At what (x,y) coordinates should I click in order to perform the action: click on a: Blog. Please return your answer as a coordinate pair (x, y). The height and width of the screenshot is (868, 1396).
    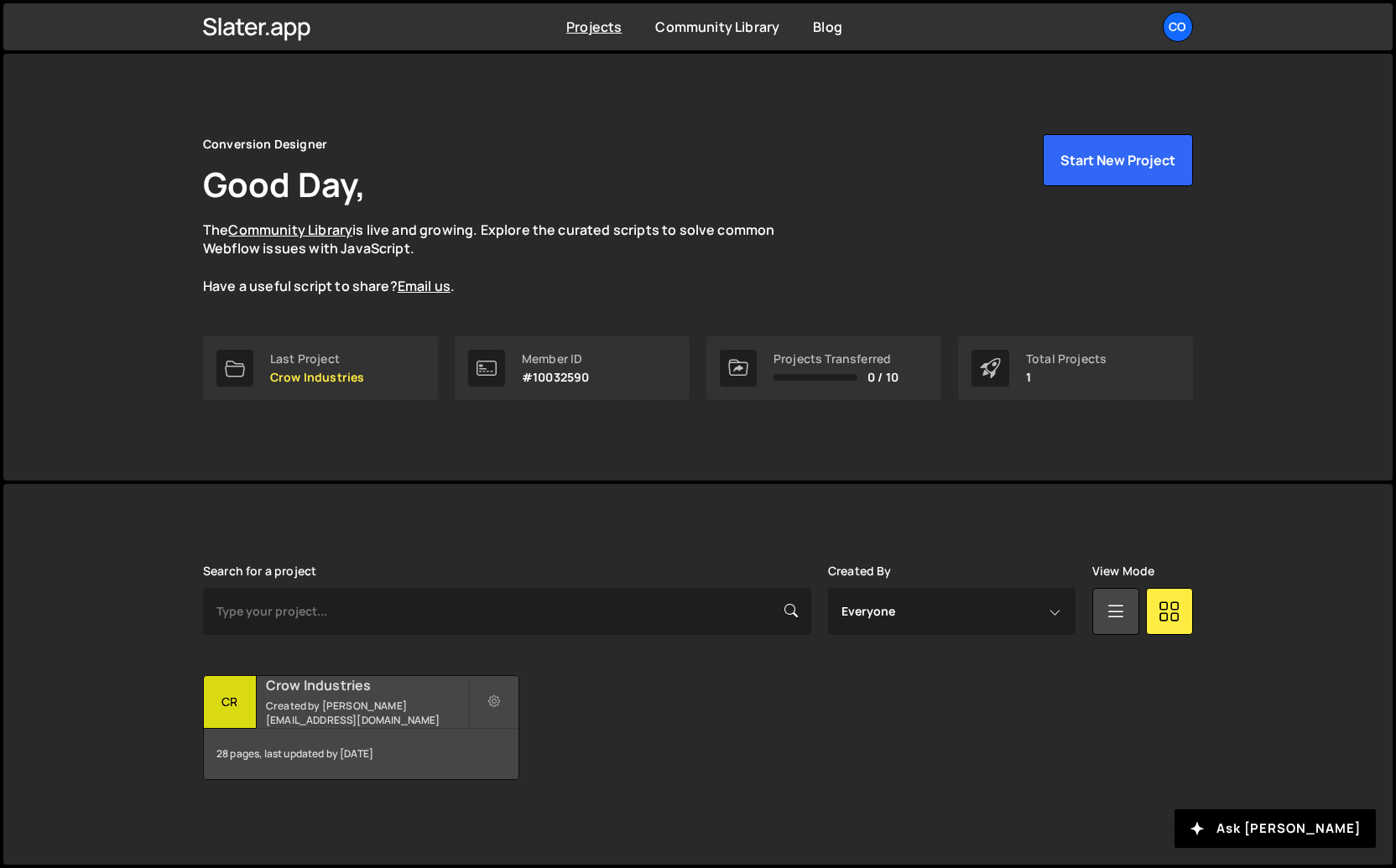
    Looking at the image, I should click on (827, 27).